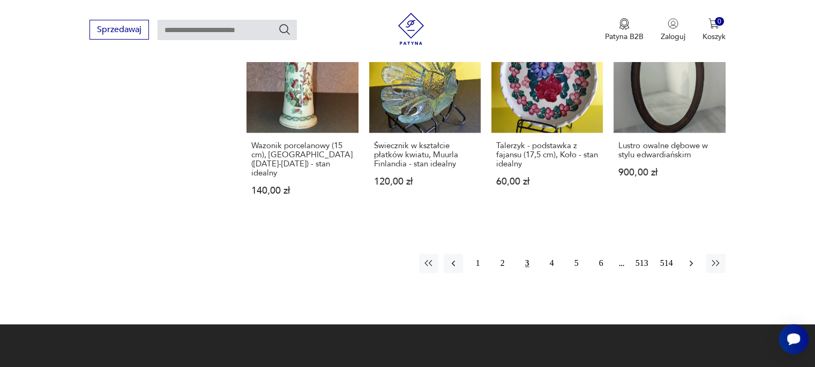 This screenshot has width=815, height=367. What do you see at coordinates (302, 119) in the screenshot?
I see `a: Wazonik porcelanowy (15 cm), Victoria Austria (1904-1918) - stan idealnyWazonik porcelanowy (15 c...` at bounding box center [302, 119].